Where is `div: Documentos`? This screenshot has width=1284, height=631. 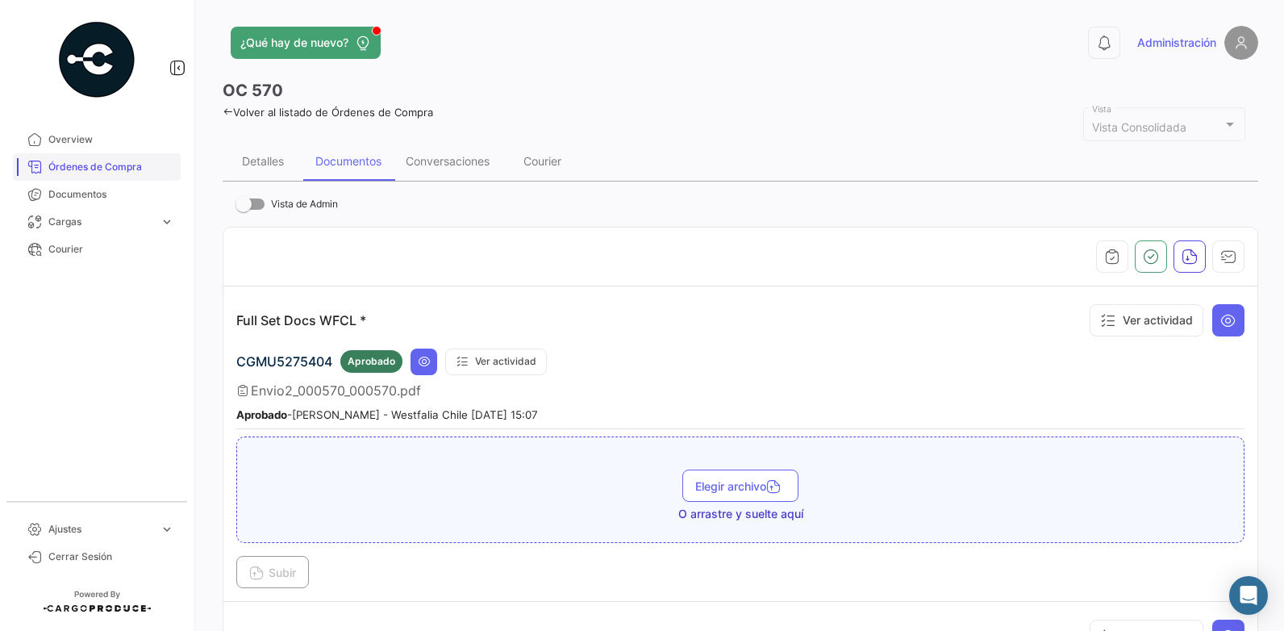
div: Documentos is located at coordinates (349, 161).